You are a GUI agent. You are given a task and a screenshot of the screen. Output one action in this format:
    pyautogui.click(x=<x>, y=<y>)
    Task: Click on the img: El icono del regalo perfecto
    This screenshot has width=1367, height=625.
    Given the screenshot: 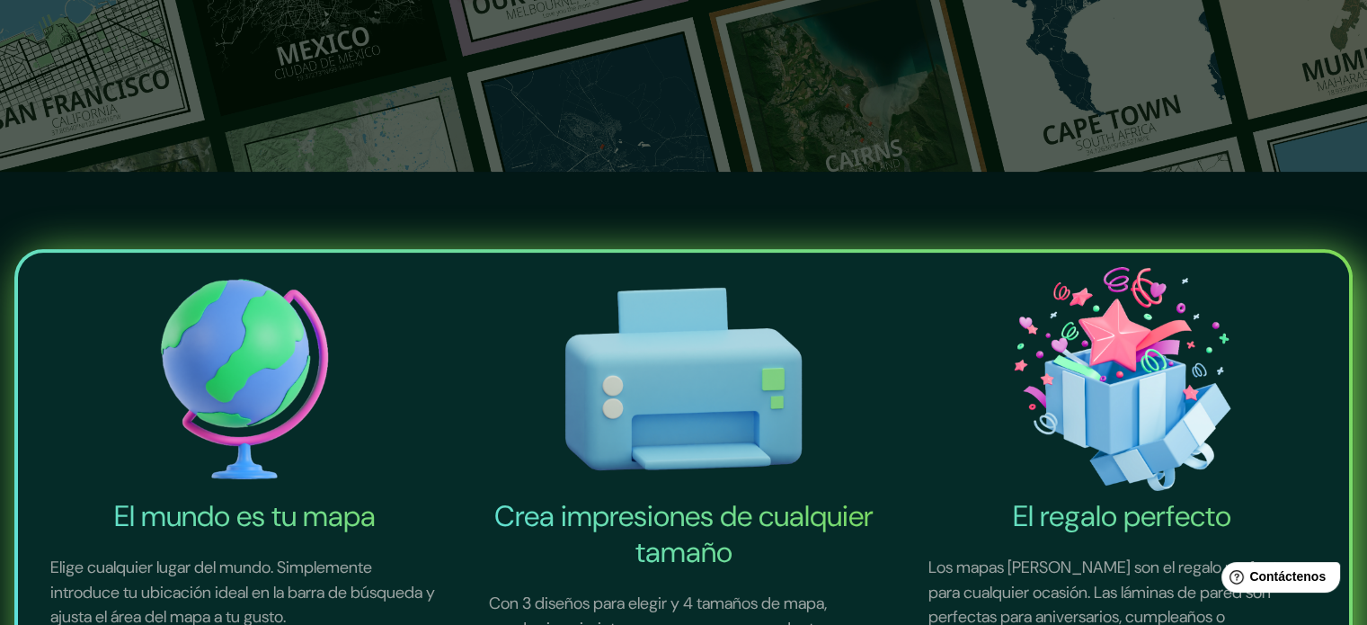 What is the action you would take?
    pyautogui.click(x=1123, y=379)
    